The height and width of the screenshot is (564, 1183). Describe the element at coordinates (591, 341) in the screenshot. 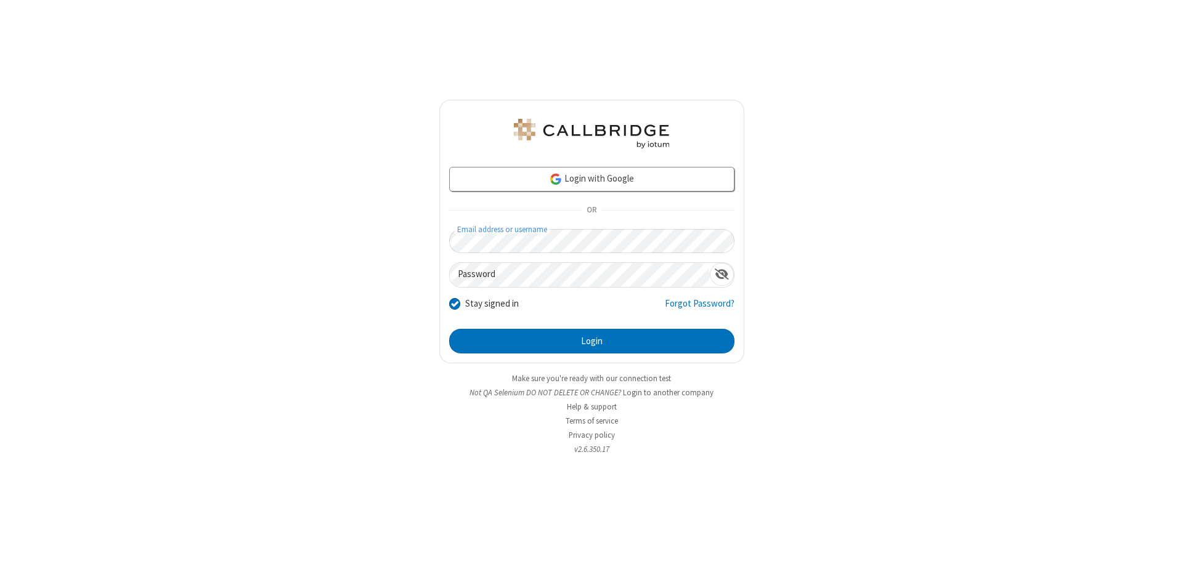

I see `button: Login` at that location.